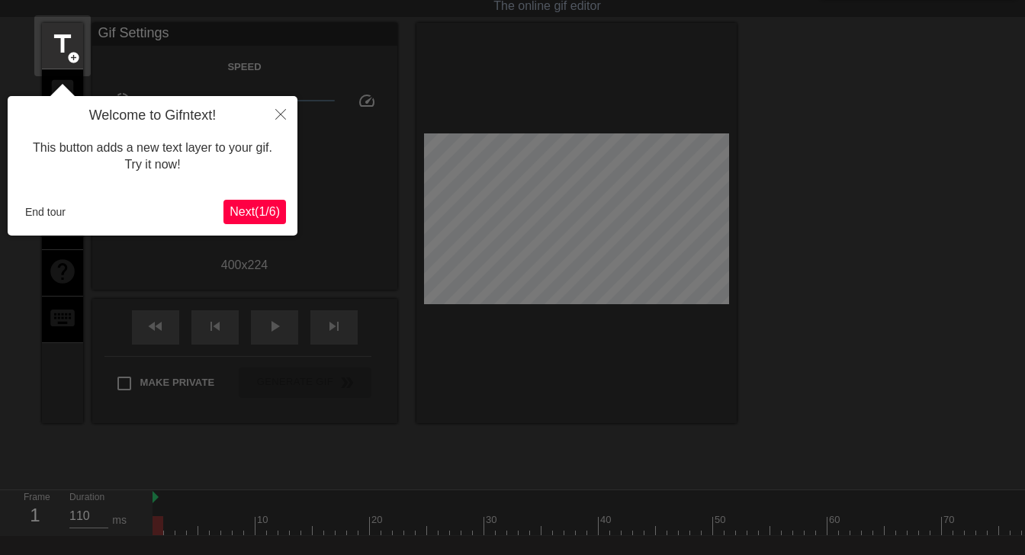 The height and width of the screenshot is (555, 1025). I want to click on button: Close, so click(281, 114).